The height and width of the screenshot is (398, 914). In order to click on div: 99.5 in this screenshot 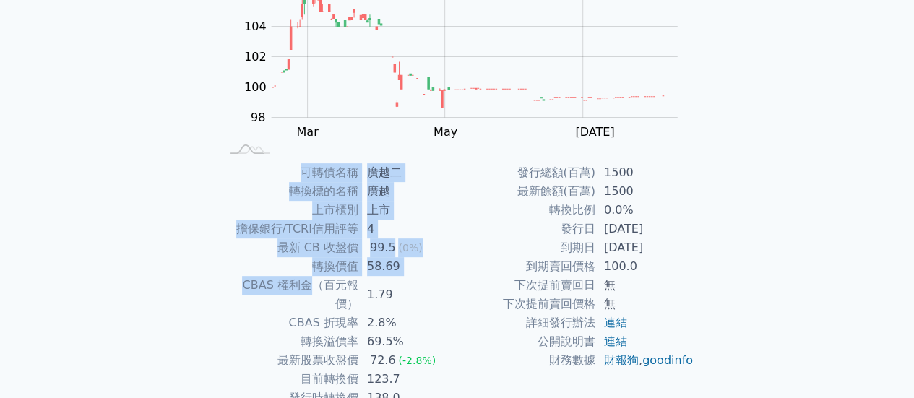, I will do `click(383, 248)`.